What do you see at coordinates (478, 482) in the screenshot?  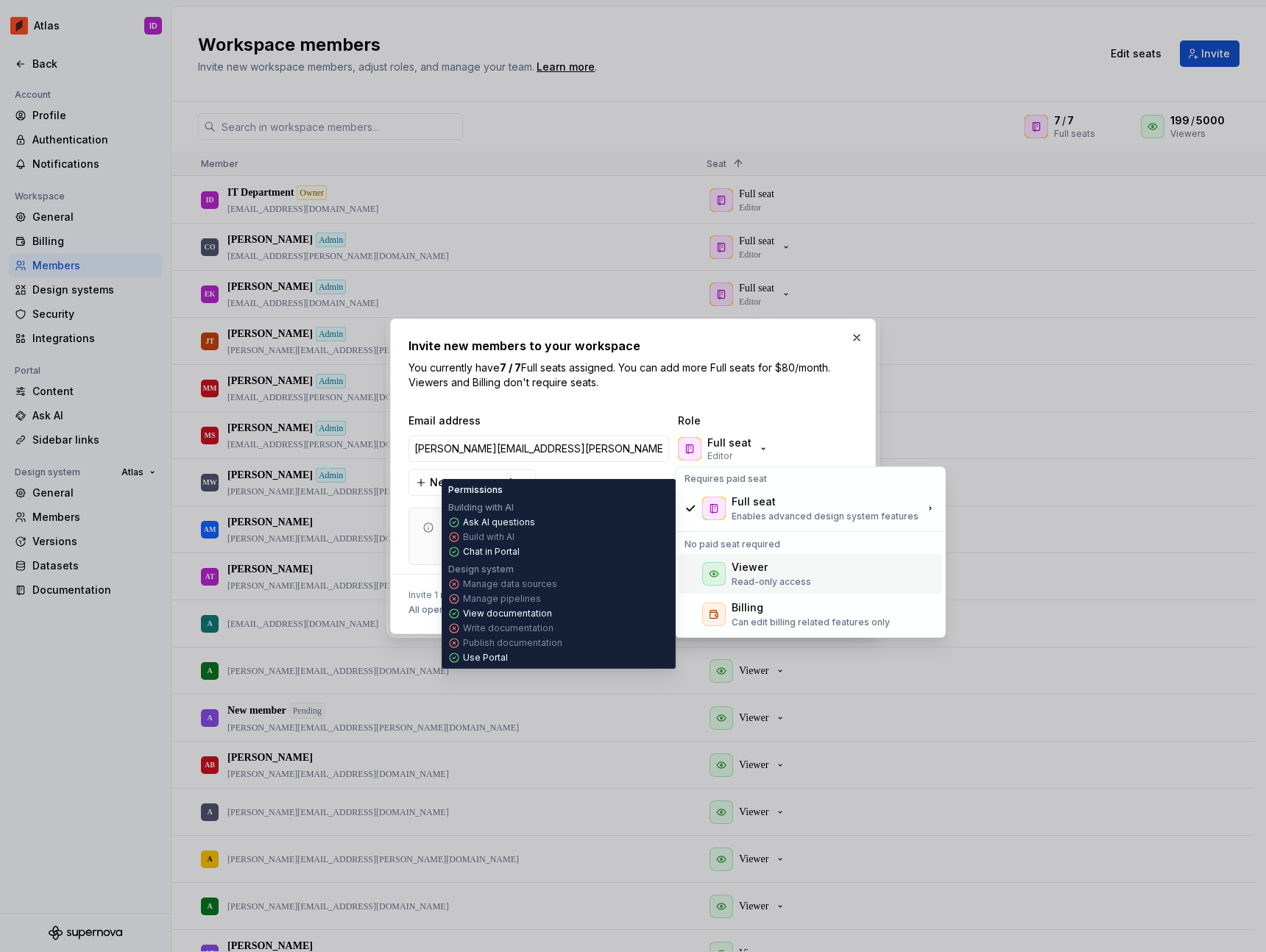 I see `span: New team member` at bounding box center [478, 482].